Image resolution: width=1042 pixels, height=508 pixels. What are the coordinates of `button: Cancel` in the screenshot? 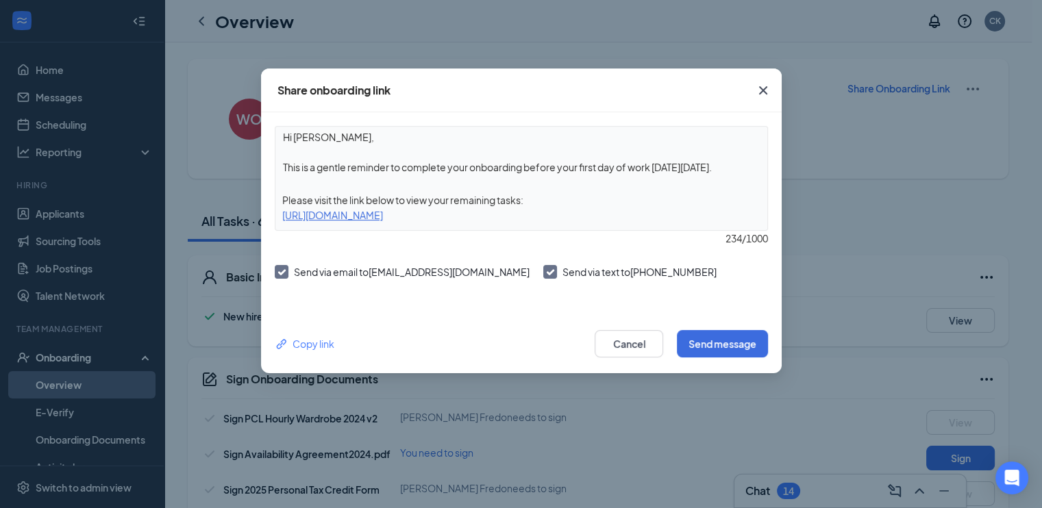 It's located at (629, 344).